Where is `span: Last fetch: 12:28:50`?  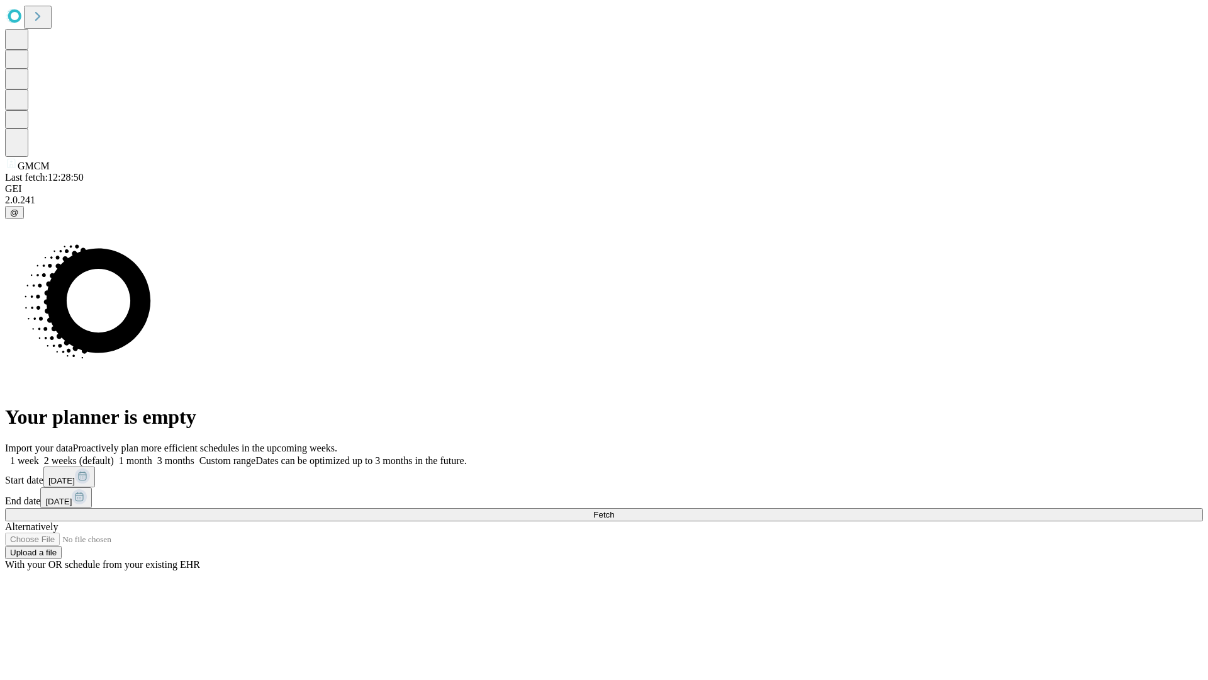 span: Last fetch: 12:28:50 is located at coordinates (44, 177).